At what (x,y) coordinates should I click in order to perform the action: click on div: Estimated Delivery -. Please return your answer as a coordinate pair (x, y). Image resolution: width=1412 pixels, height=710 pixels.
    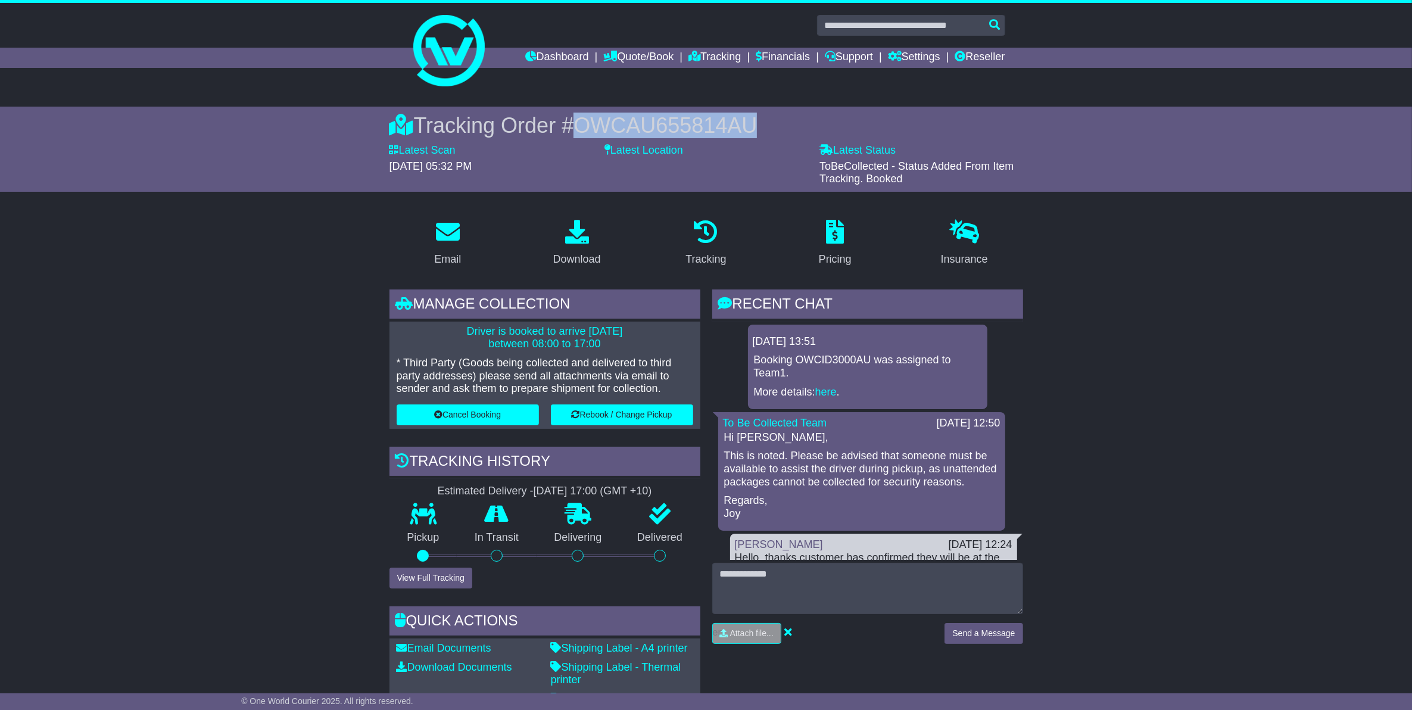
    Looking at the image, I should click on (545, 491).